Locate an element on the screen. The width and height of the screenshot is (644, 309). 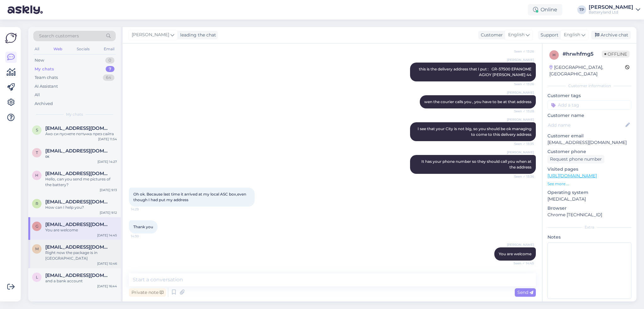
div: Batteryland Ltd is located at coordinates (611, 12).